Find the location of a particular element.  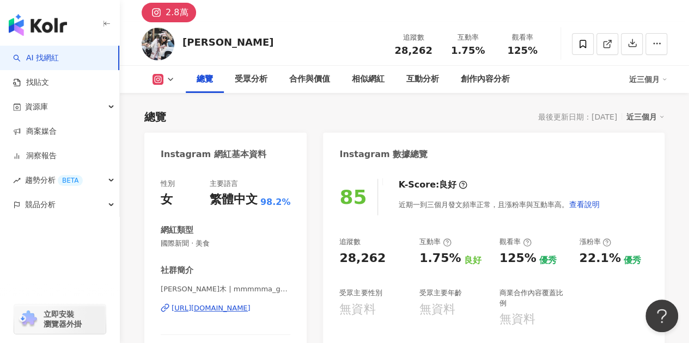

div: 近期一到三個月發文頻率正常，且漲粉率與互動率高。 is located at coordinates (499, 205).